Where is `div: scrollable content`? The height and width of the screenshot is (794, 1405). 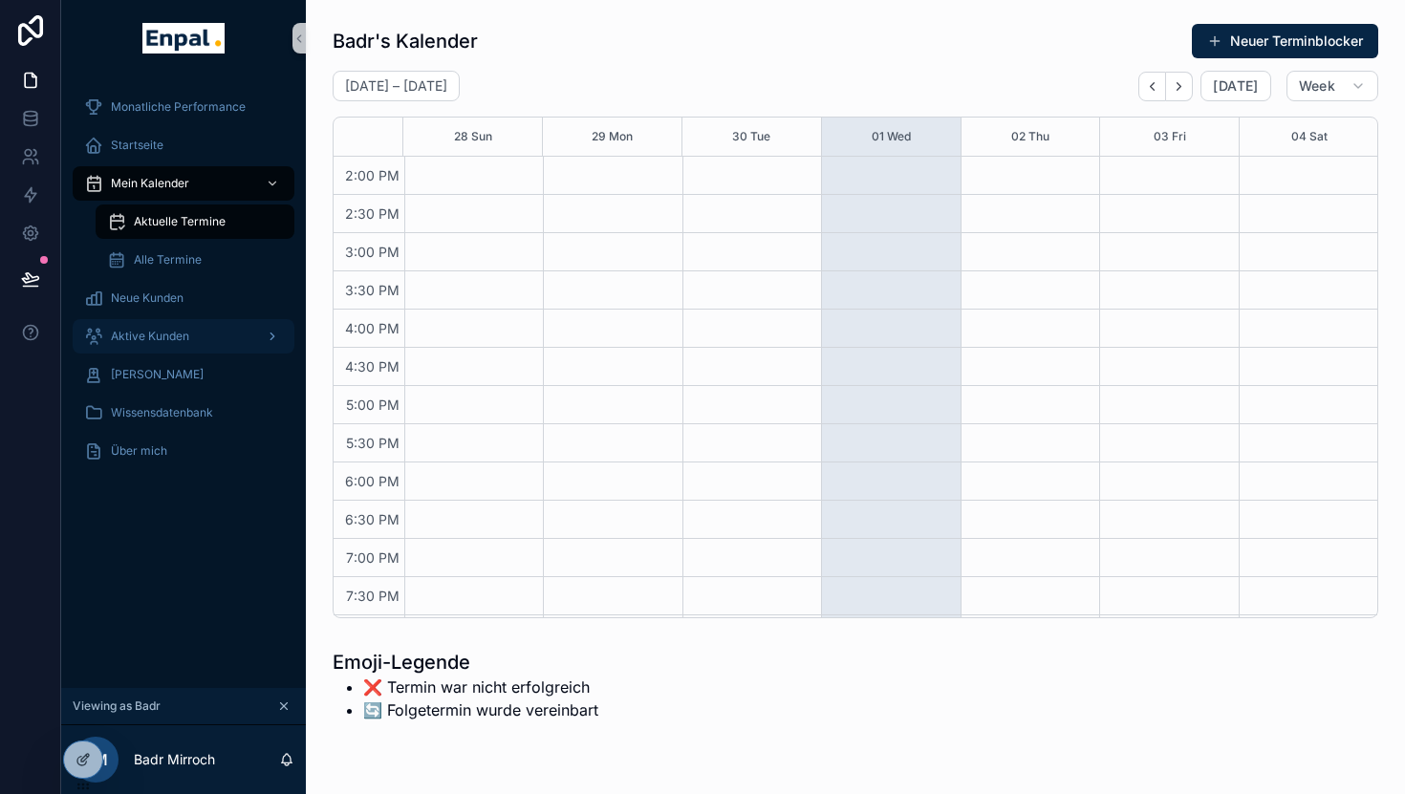
div: scrollable content is located at coordinates (184, 285).